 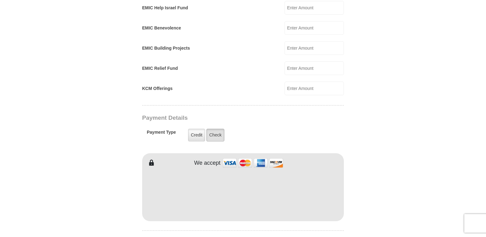 What do you see at coordinates (157, 88) in the screenshot?
I see `label: KCM Offerings` at bounding box center [157, 88].